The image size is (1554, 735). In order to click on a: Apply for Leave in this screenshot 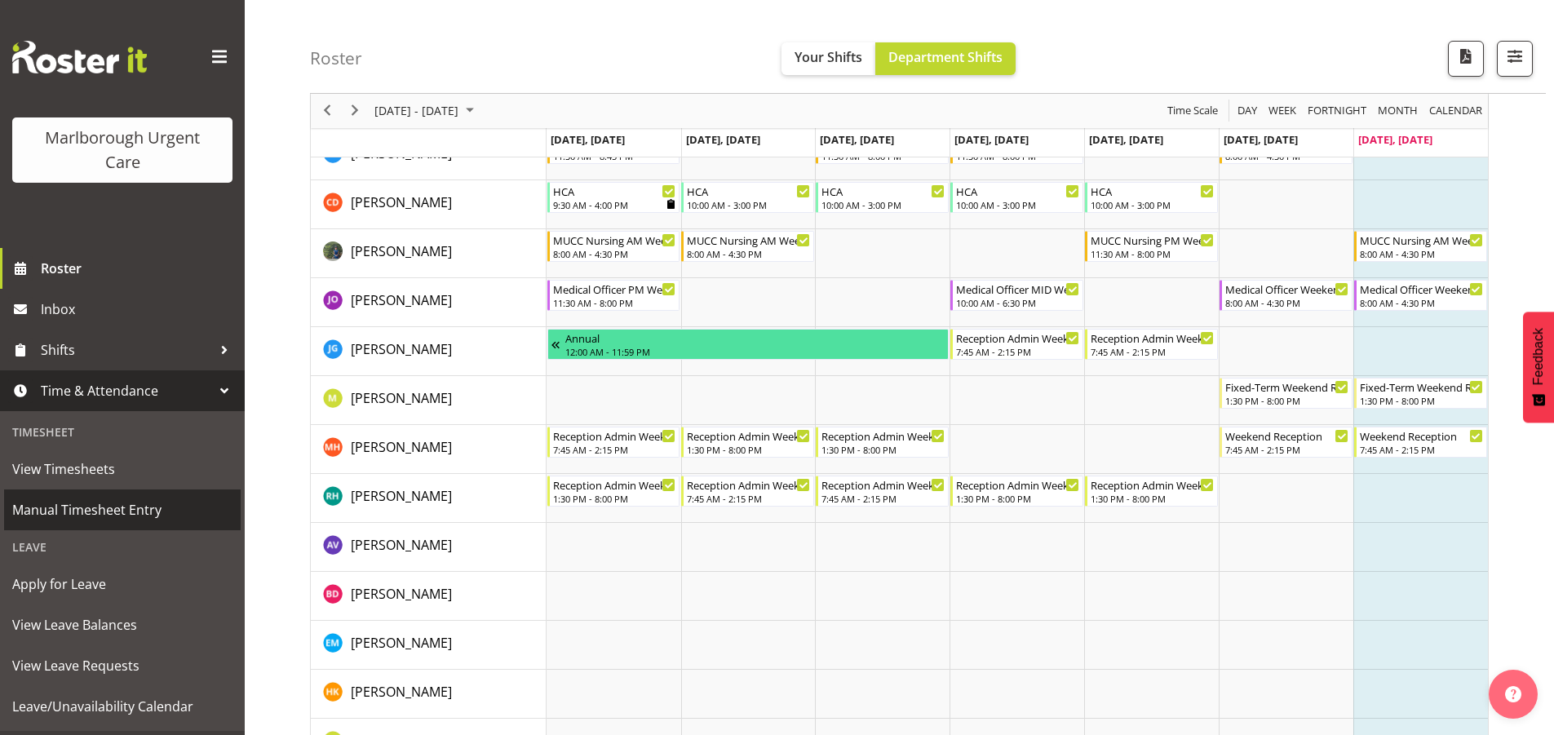, I will do `click(122, 584)`.